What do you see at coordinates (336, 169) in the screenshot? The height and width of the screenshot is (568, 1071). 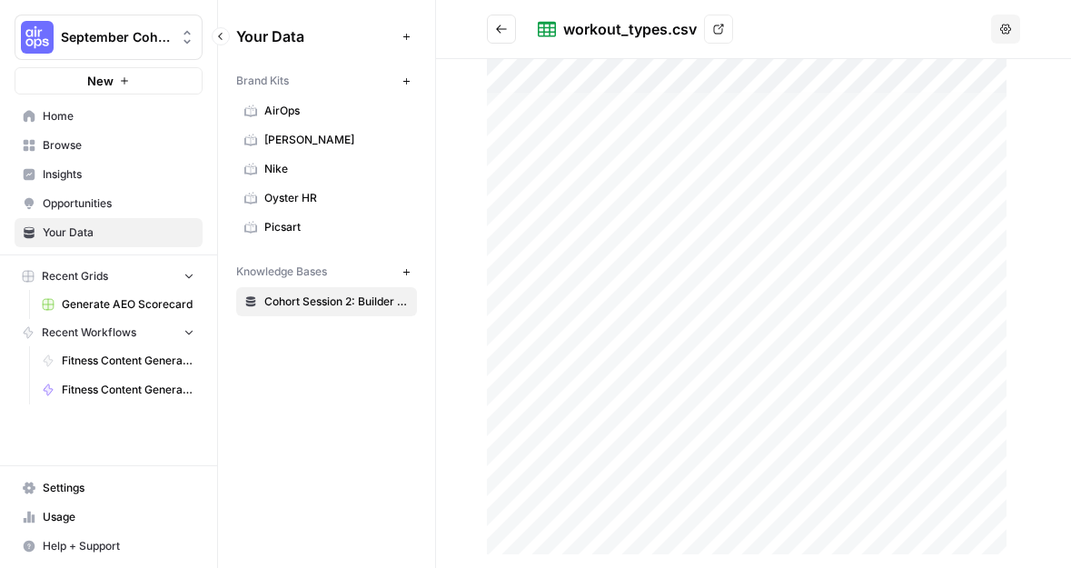 I see `span: Nike` at bounding box center [336, 169].